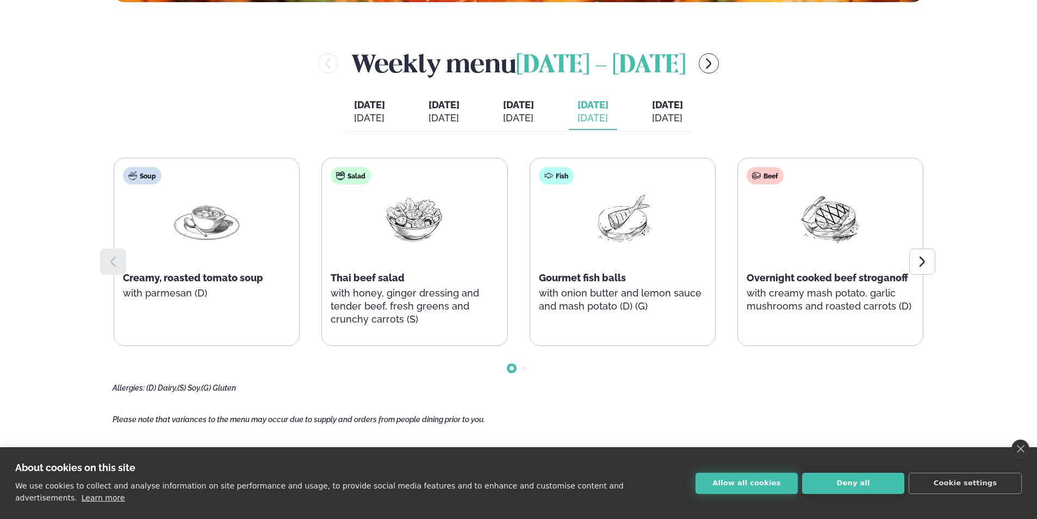  I want to click on button: menu-btn-left, so click(328, 63).